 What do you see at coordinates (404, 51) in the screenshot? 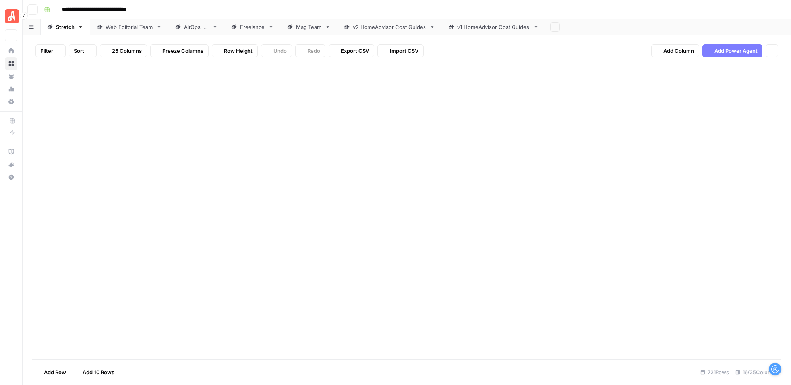
I see `span: Import CSV` at bounding box center [404, 51].